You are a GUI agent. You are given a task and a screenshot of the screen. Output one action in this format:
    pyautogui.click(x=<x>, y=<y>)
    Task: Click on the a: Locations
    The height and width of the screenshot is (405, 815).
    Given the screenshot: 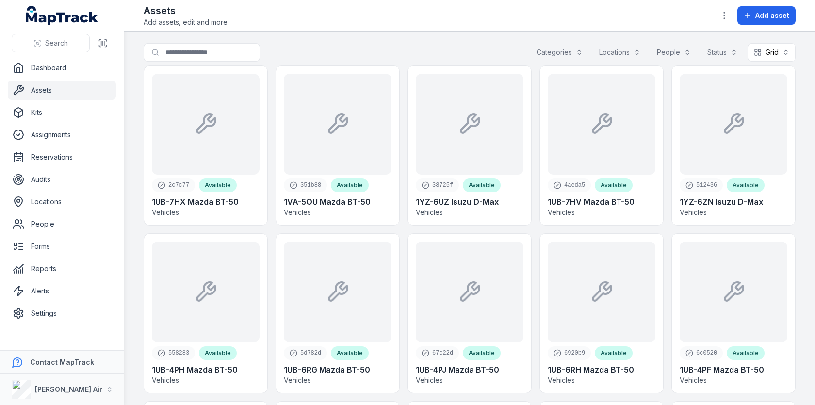 What is the action you would take?
    pyautogui.click(x=62, y=202)
    